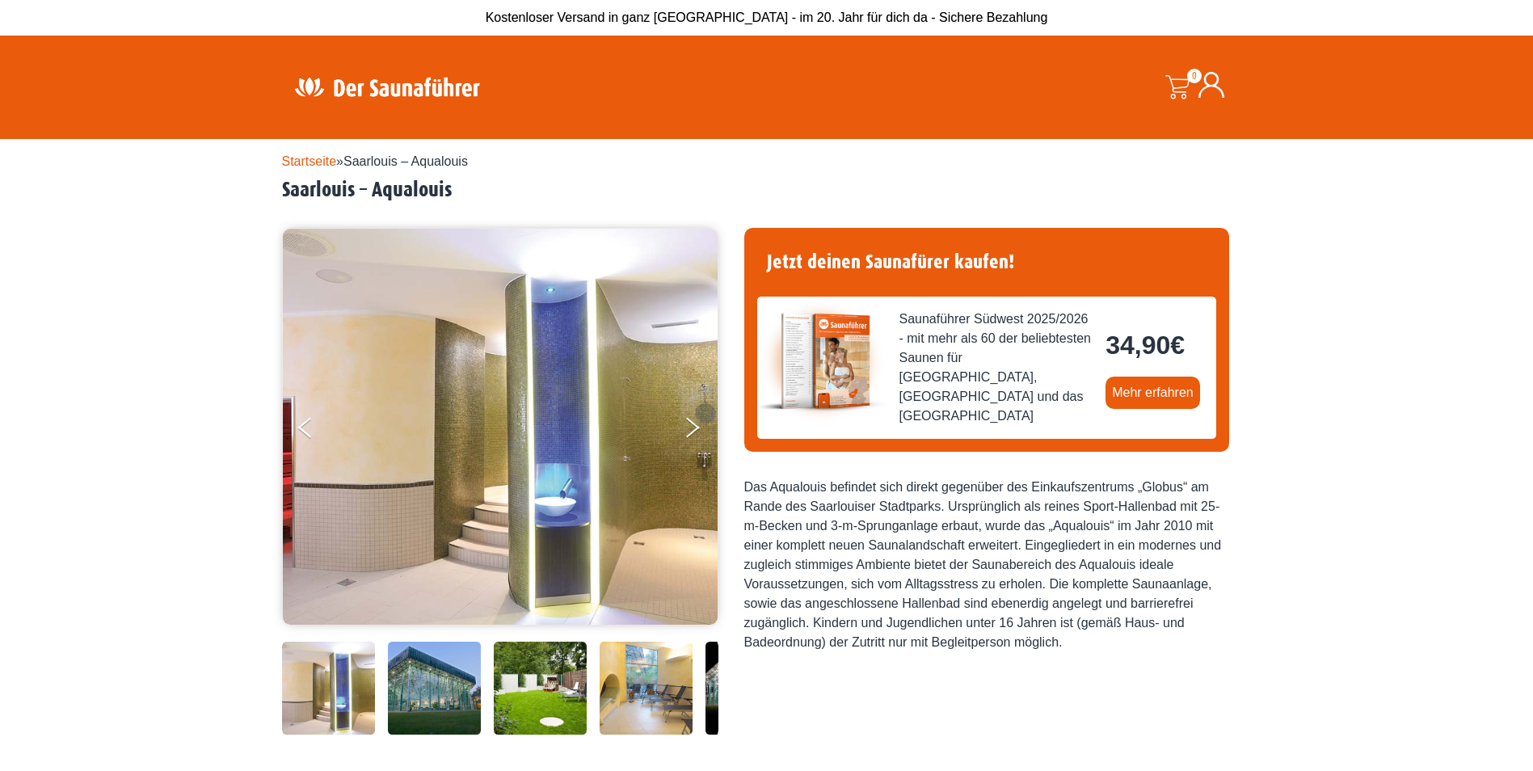 The height and width of the screenshot is (771, 1533). Describe the element at coordinates (310, 161) in the screenshot. I see `a: Startseite` at that location.